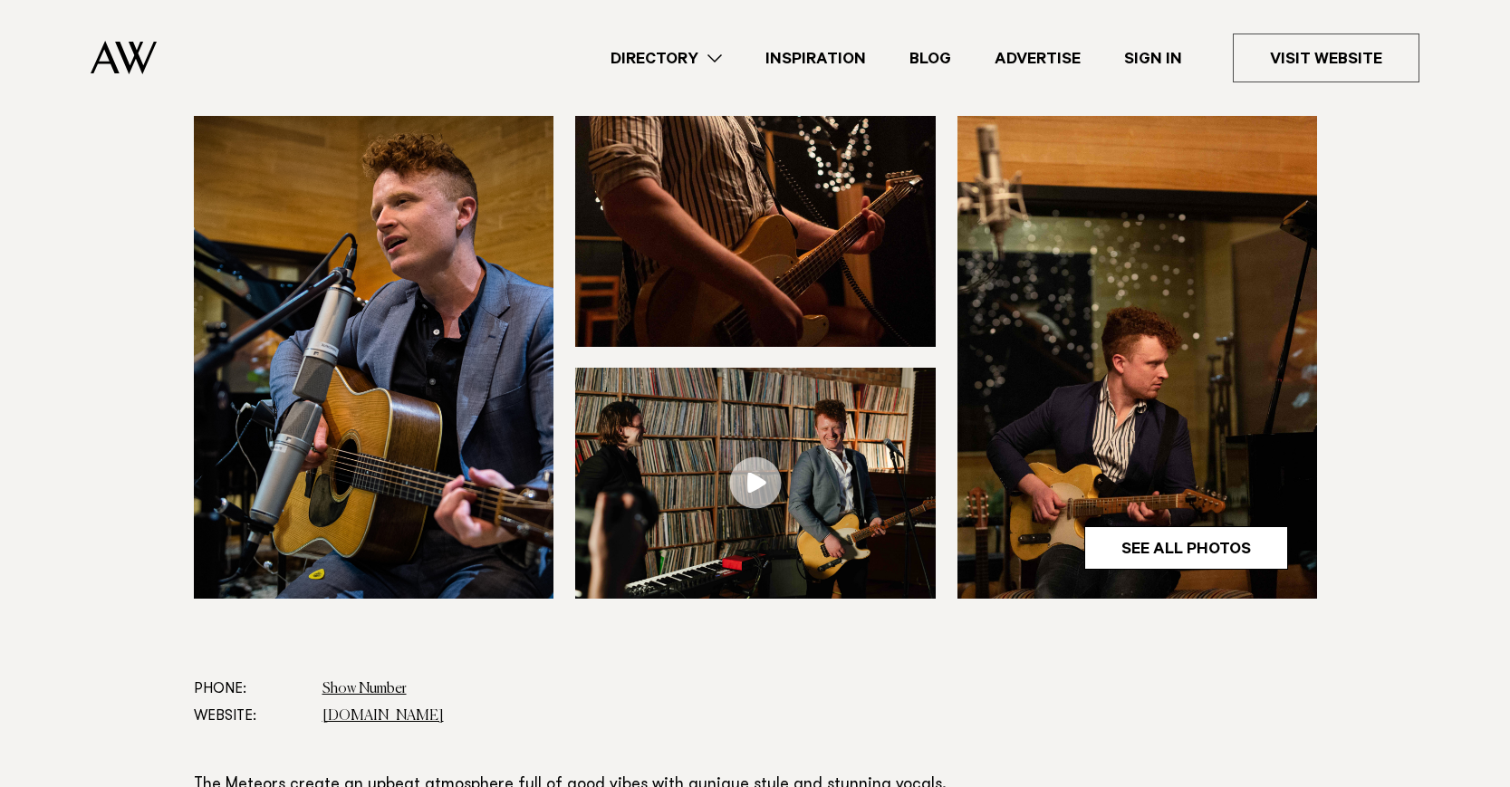 This screenshot has height=787, width=1510. Describe the element at coordinates (251, 716) in the screenshot. I see `dt: Website:` at that location.